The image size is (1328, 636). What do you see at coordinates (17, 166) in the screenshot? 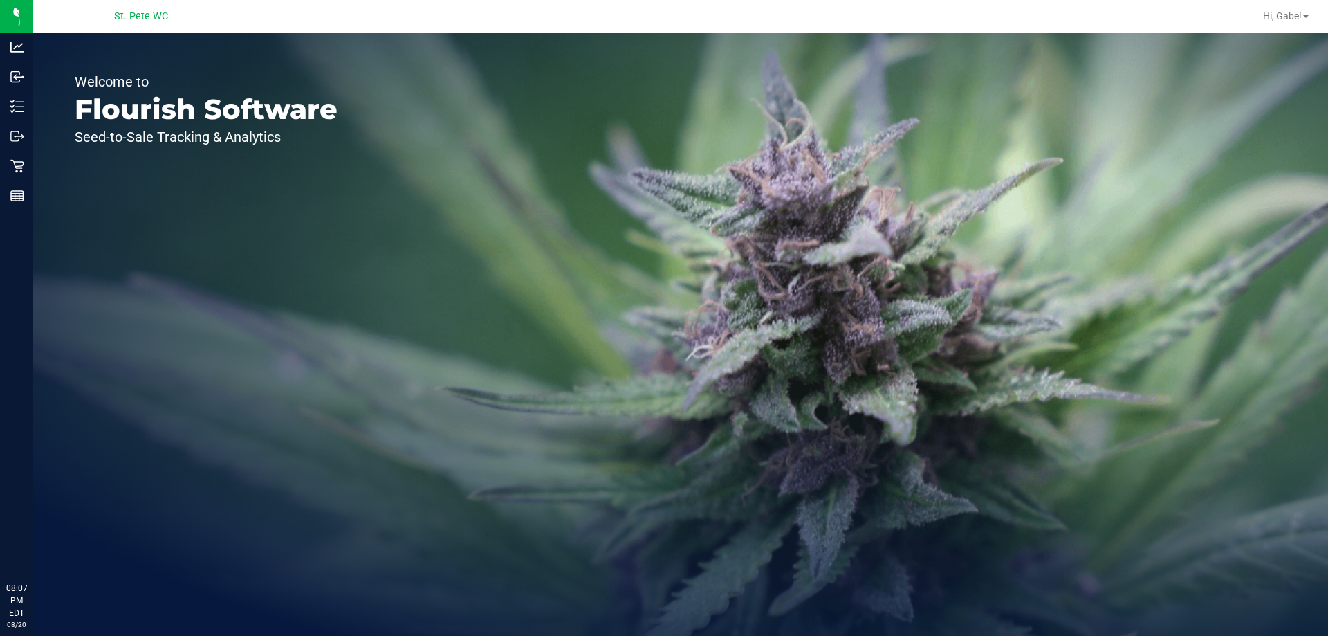
I see `inline-svg: Retail` at bounding box center [17, 166].